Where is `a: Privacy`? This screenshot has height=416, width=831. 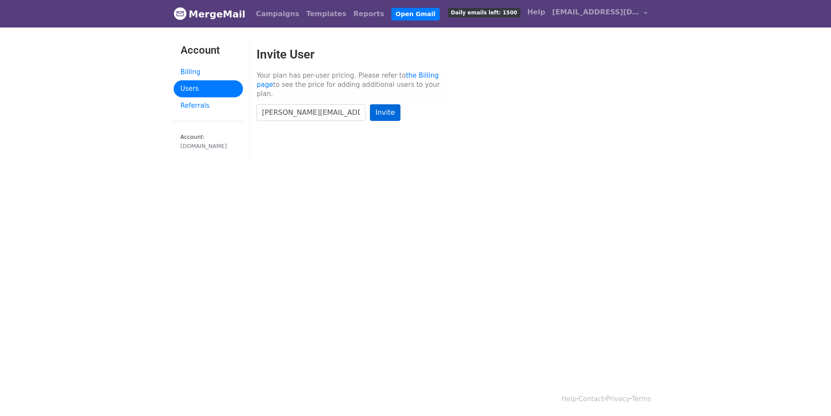 a: Privacy is located at coordinates (617, 399).